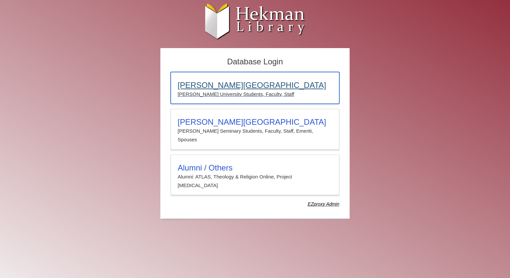 This screenshot has height=278, width=510. What do you see at coordinates (255, 168) in the screenshot?
I see `h3: Alumni / Others` at bounding box center [255, 168].